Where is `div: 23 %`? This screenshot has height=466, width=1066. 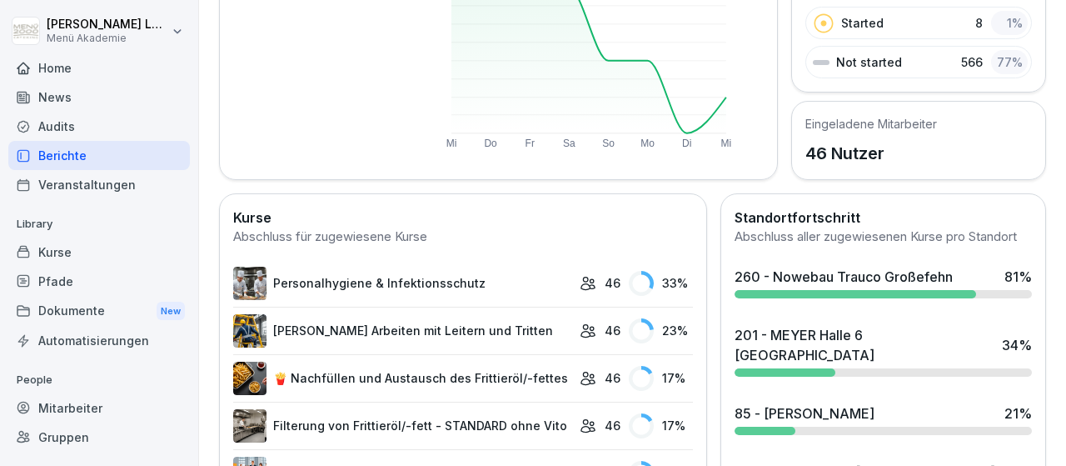 div: 23 % is located at coordinates (661, 331).